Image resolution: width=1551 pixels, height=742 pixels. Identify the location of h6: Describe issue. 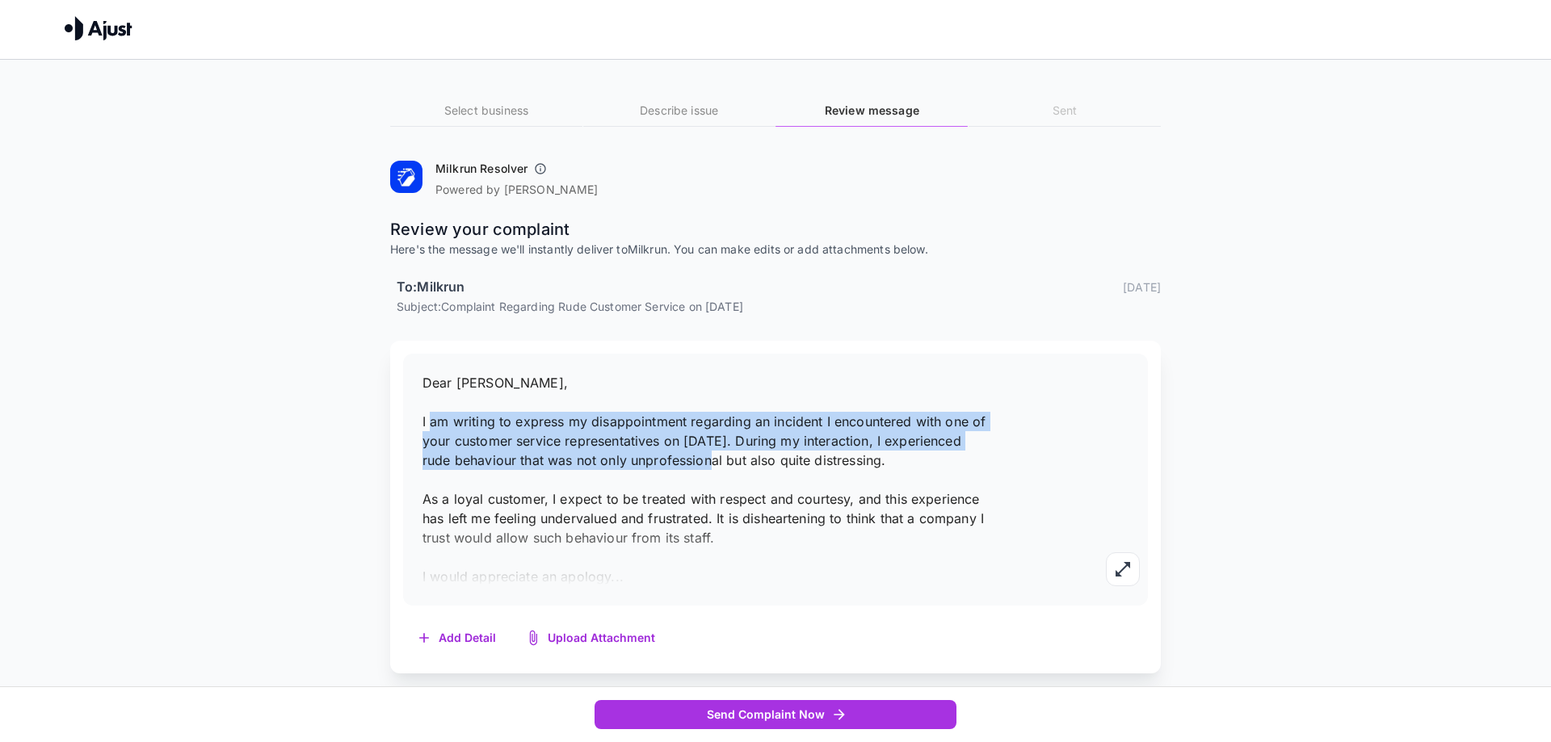
(679, 111).